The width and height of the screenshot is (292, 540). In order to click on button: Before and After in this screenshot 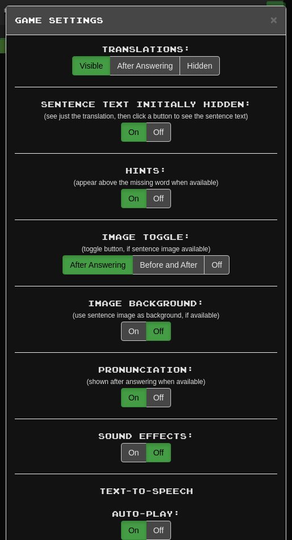, I will do `click(168, 265)`.